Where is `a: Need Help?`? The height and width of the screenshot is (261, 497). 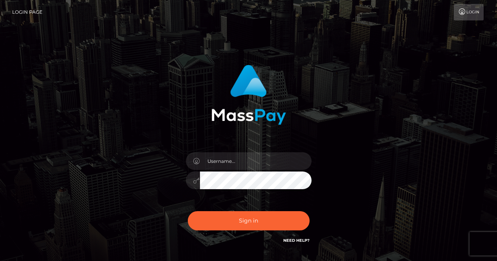
a: Need Help? is located at coordinates (296, 240).